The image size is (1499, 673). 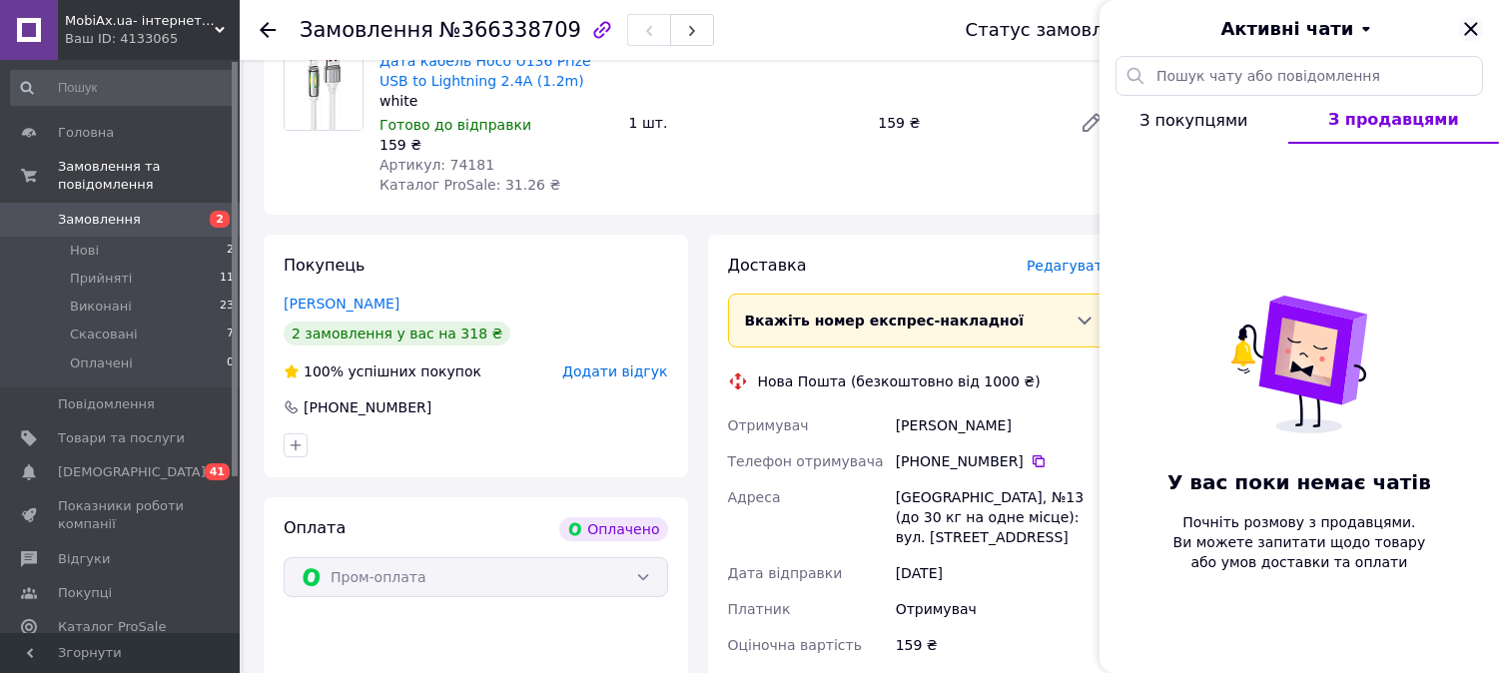 What do you see at coordinates (885, 321) in the screenshot?
I see `span: Вкажіть номер експрес-накладної` at bounding box center [885, 321].